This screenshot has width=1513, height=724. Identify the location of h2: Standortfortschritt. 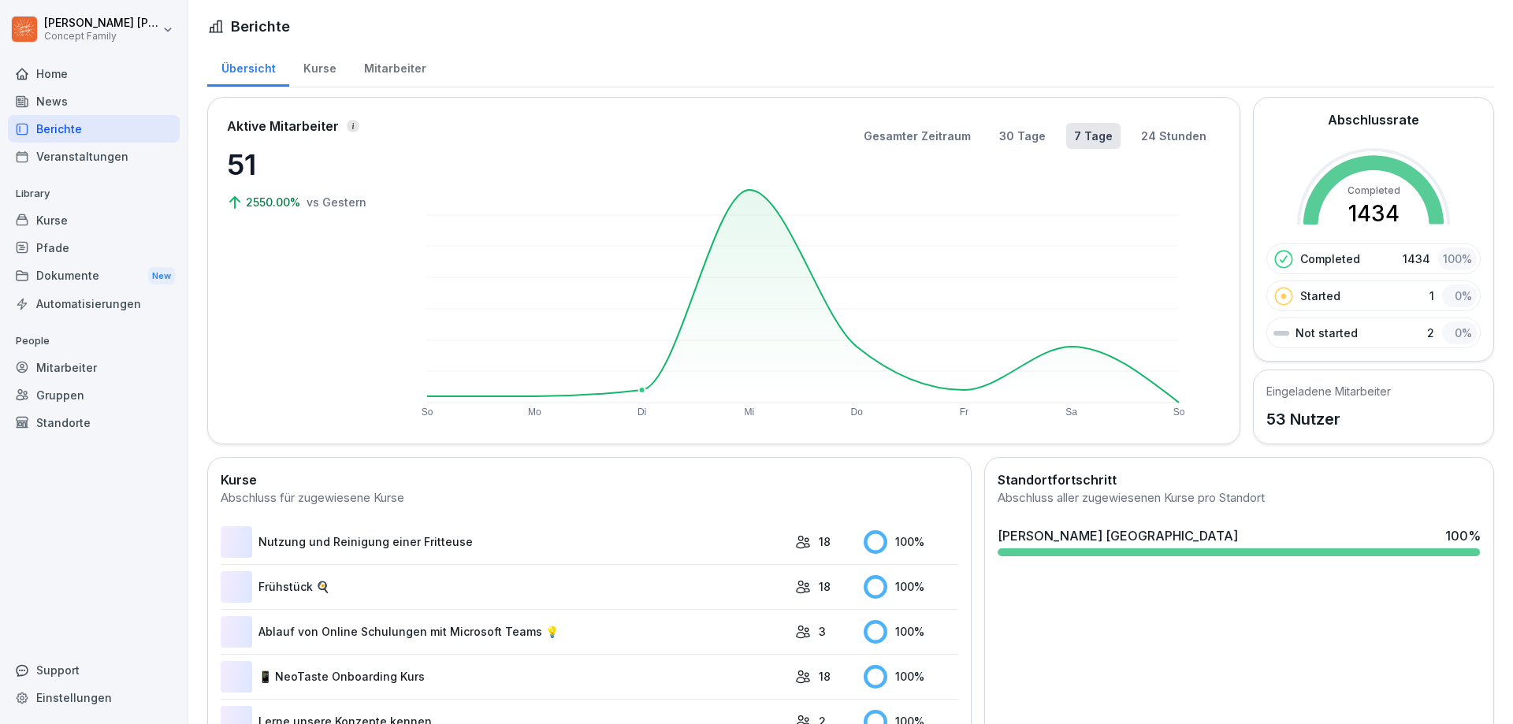
(1239, 480).